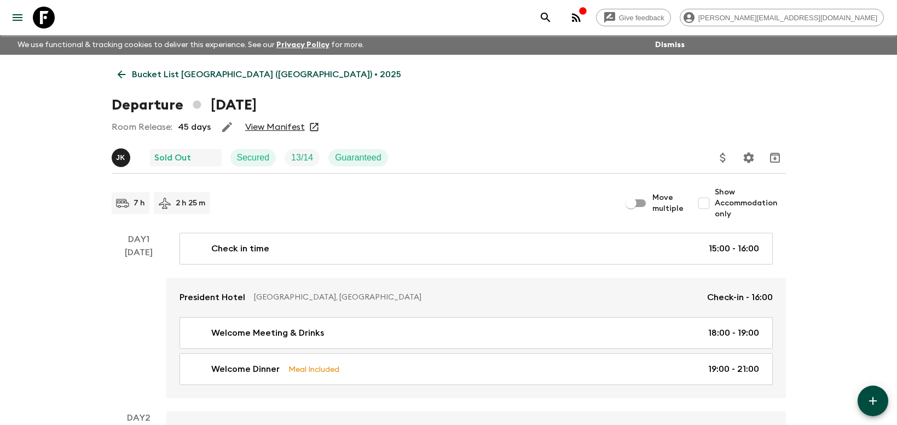  I want to click on p: 2 h 25 m, so click(190, 203).